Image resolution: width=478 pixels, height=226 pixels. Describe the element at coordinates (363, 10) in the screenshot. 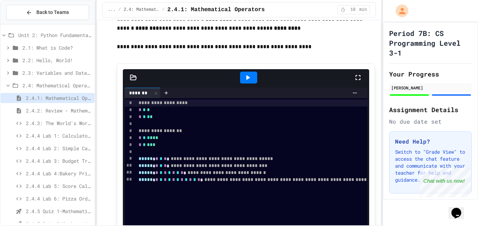

I see `span: min` at that location.